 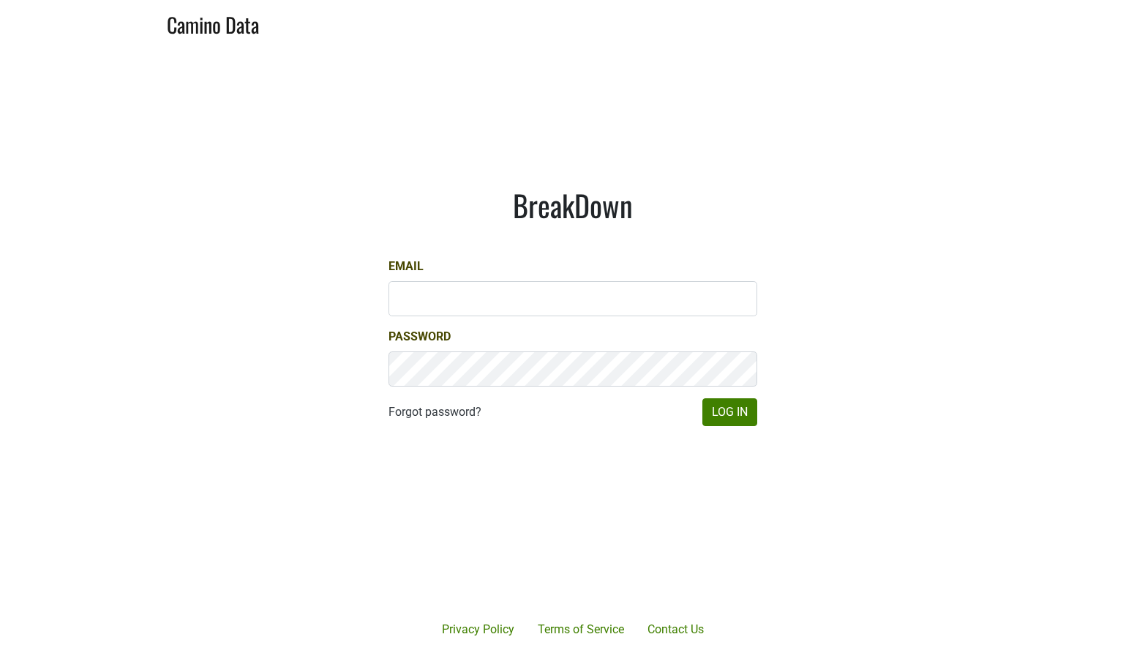 I want to click on a: Terms of Service, so click(x=581, y=629).